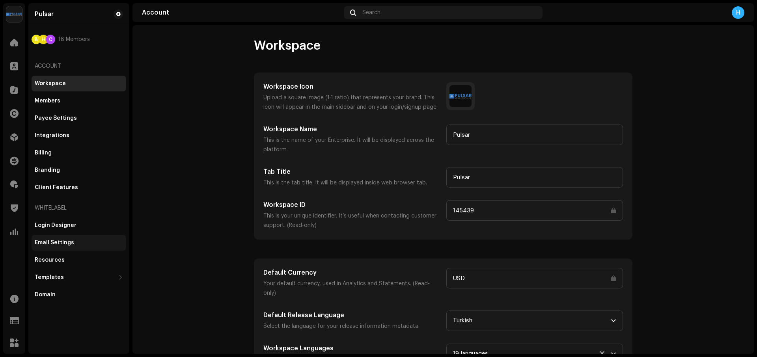 This screenshot has width=757, height=357. I want to click on re-m-nav-item: Payee Settings, so click(79, 118).